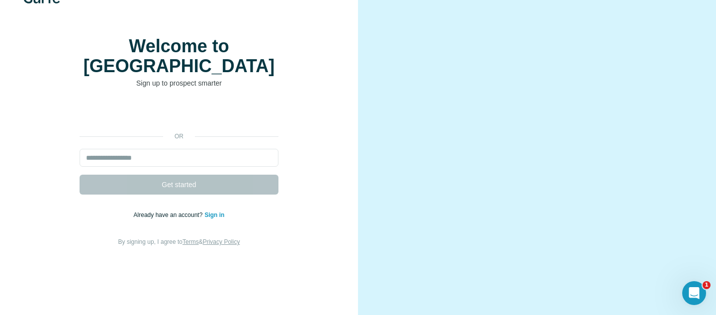 The width and height of the screenshot is (716, 315). Describe the element at coordinates (190, 242) in the screenshot. I see `a: Terms` at that location.